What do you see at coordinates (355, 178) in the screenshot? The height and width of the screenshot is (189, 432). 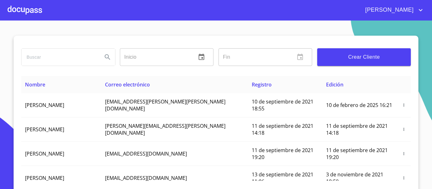 I see `span: 3 de noviembre de 2021 18:59` at bounding box center [355, 178].